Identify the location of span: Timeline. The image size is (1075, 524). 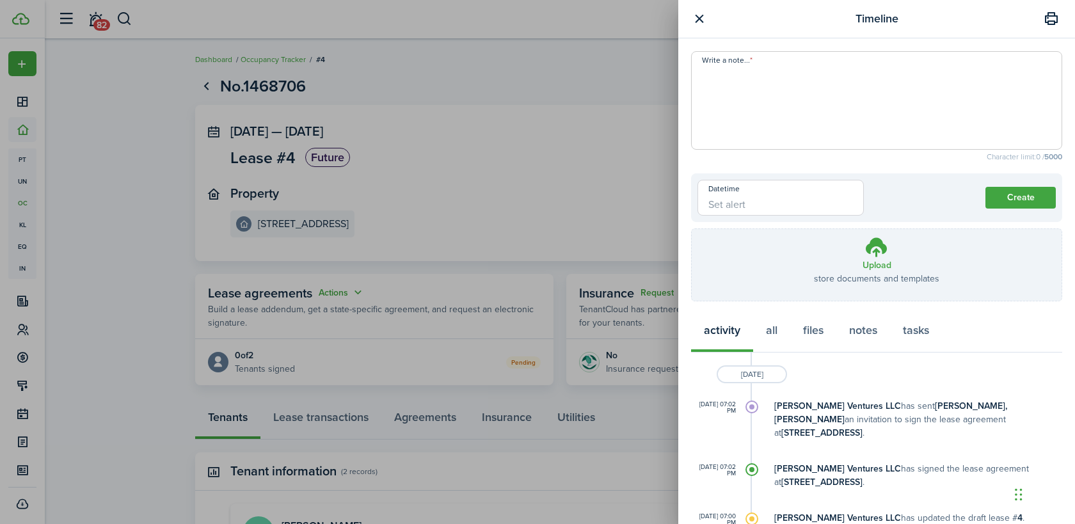
(877, 19).